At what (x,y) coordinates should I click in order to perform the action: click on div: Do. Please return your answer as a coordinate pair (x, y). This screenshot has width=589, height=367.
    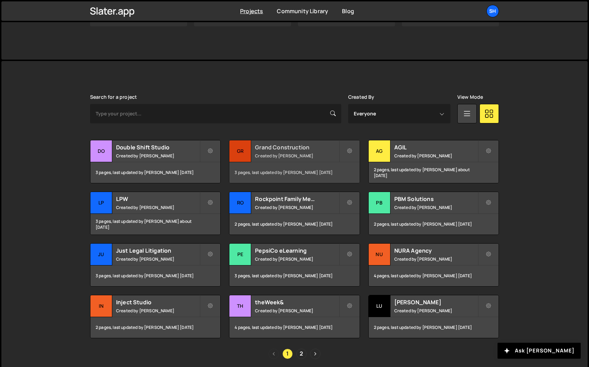
    Looking at the image, I should click on (101, 151).